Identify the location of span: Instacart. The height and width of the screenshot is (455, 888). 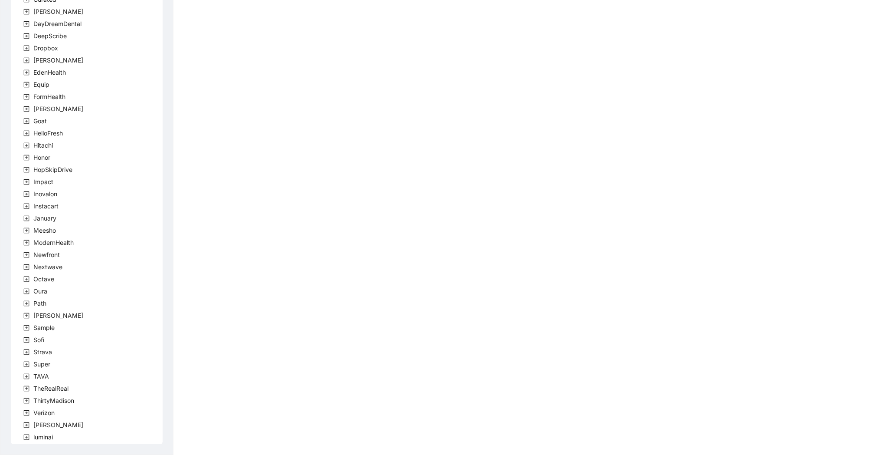
(46, 206).